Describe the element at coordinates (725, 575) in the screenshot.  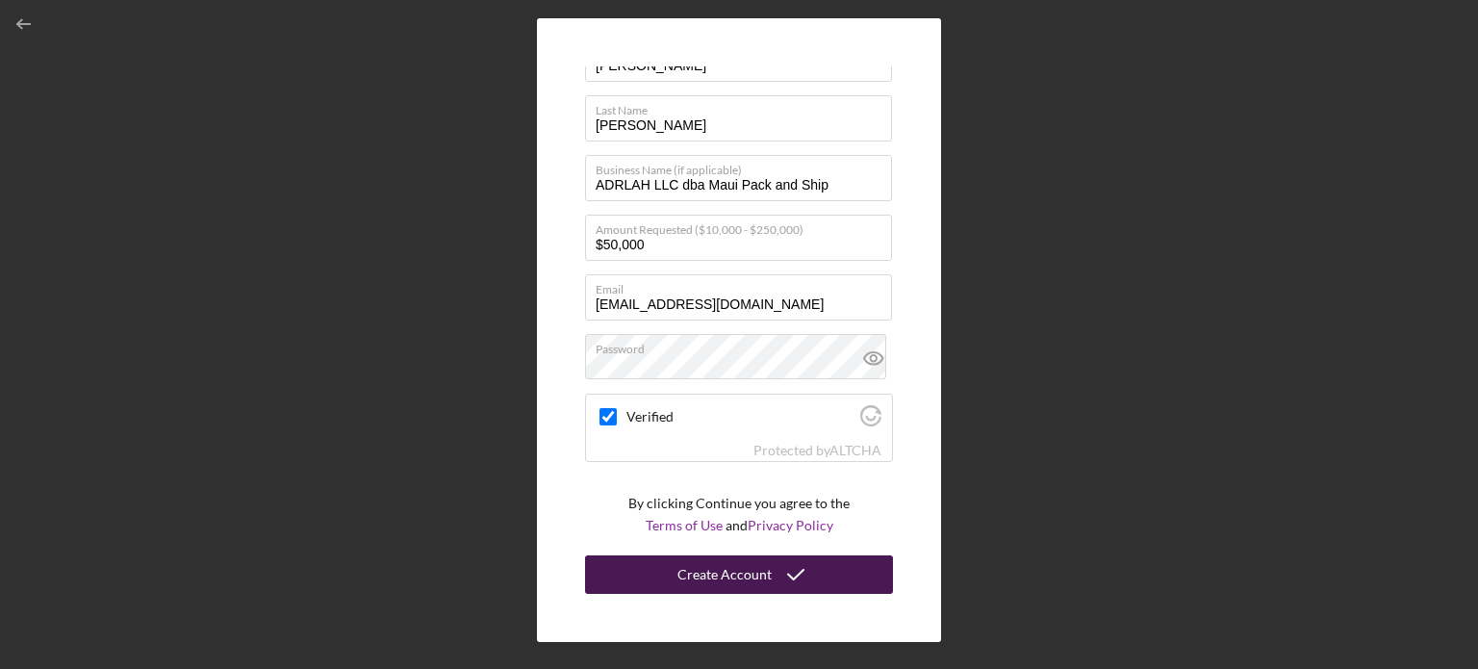
I see `div: Create Account` at that location.